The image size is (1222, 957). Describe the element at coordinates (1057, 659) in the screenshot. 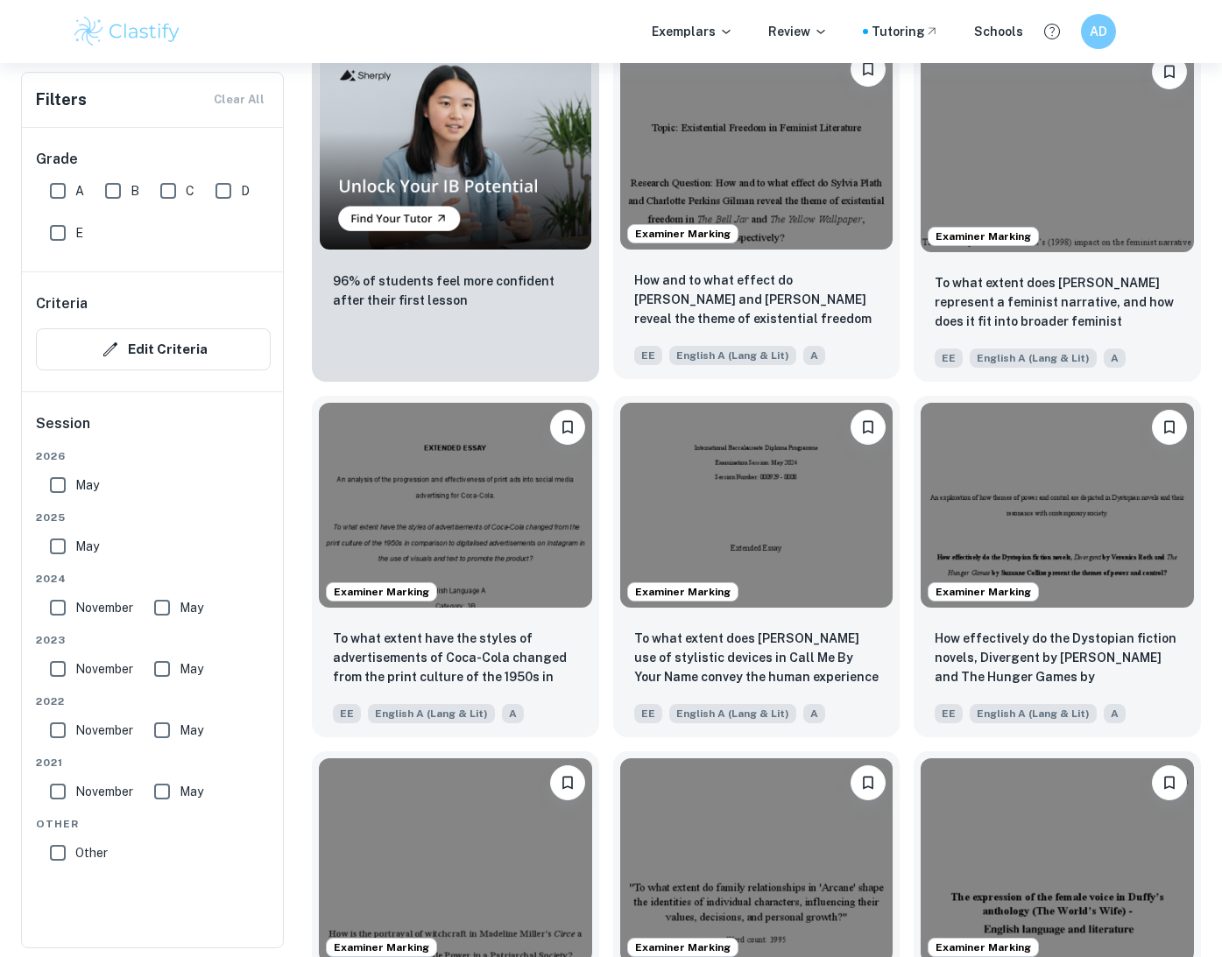

I see `p: How effectively do the Dystopian fiction novels, Divergent by Veronica Roth and The Hunger Games ...` at that location.